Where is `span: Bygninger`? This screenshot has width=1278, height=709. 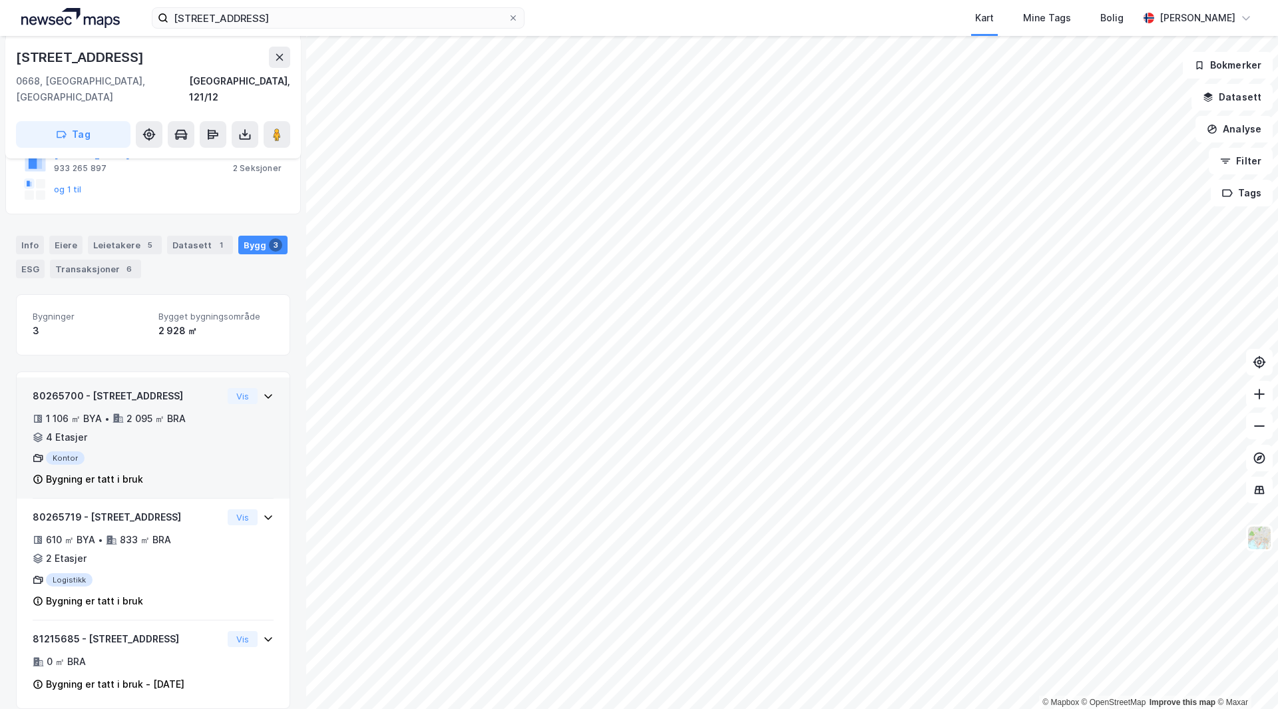 span: Bygninger is located at coordinates (90, 316).